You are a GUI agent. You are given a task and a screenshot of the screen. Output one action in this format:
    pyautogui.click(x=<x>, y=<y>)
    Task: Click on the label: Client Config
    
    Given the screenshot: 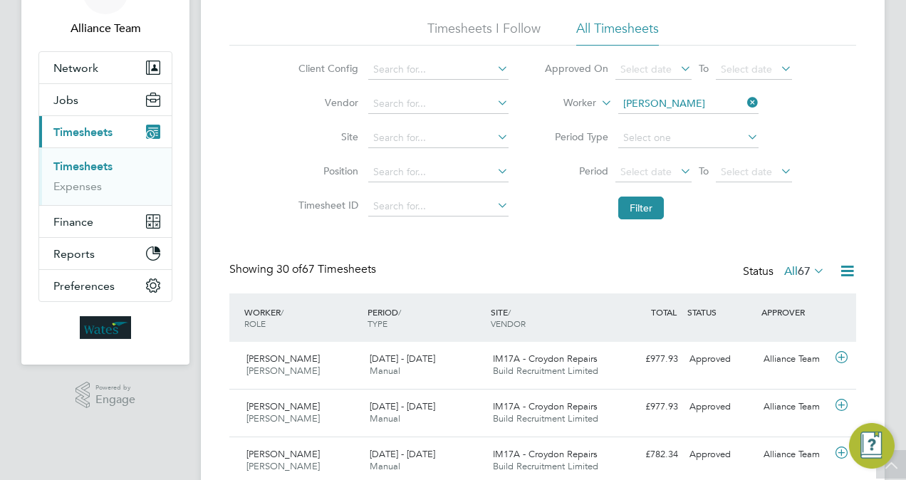 What is the action you would take?
    pyautogui.click(x=326, y=68)
    